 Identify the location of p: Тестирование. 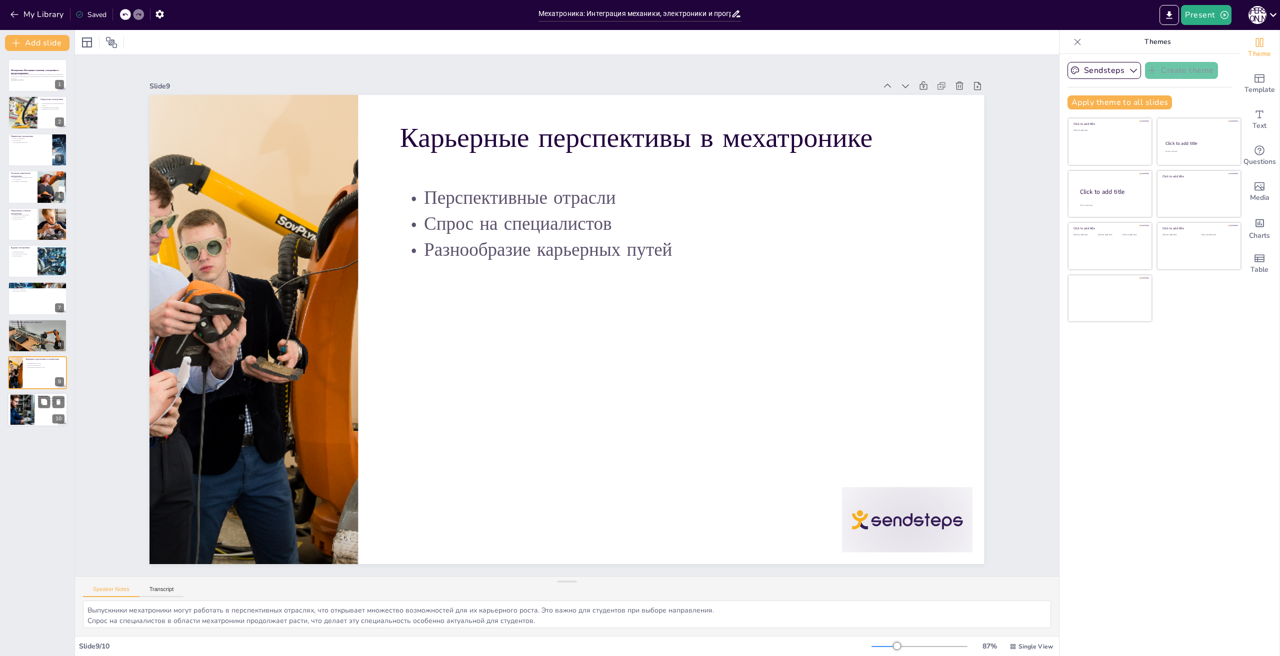
(37, 328).